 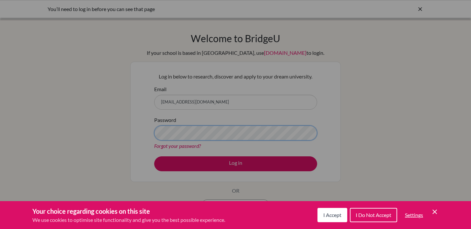 What do you see at coordinates (414, 215) in the screenshot?
I see `button: Settings` at bounding box center [414, 215].